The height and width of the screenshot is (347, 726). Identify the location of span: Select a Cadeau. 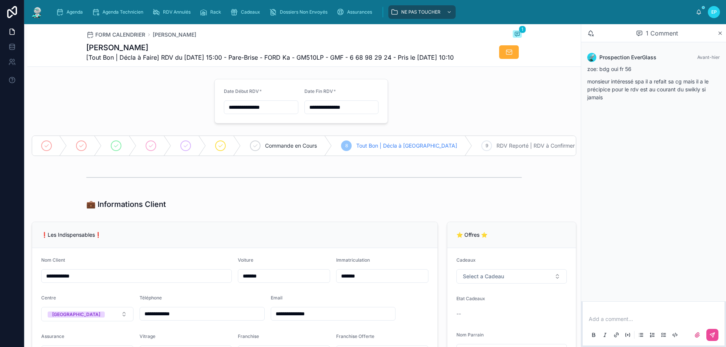
(483, 277).